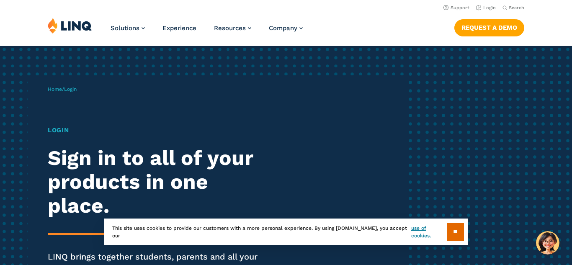 Image resolution: width=572 pixels, height=265 pixels. I want to click on span: Resources, so click(230, 28).